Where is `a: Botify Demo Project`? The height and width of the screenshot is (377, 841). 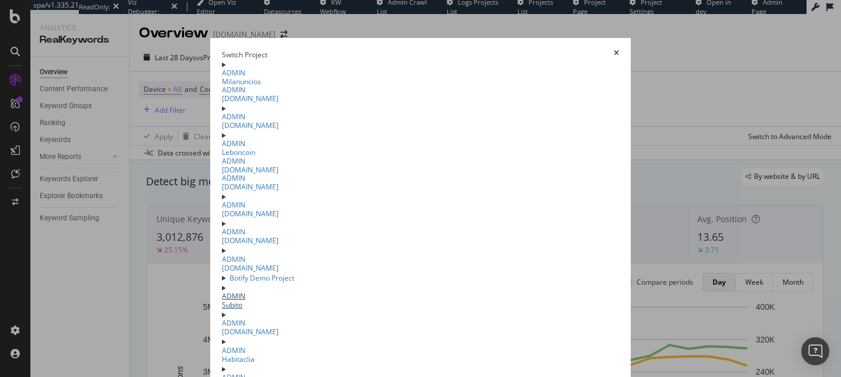 a: Botify Demo Project is located at coordinates (262, 277).